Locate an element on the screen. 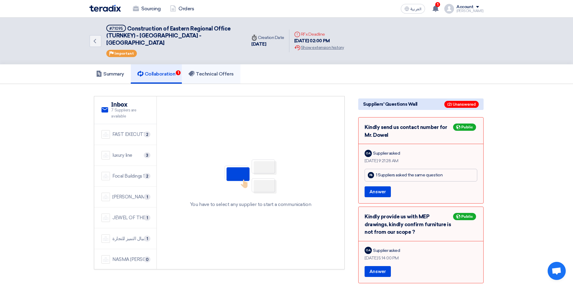 The image size is (573, 286). div: JEWEL OF THE CRADLE is located at coordinates (131, 218).